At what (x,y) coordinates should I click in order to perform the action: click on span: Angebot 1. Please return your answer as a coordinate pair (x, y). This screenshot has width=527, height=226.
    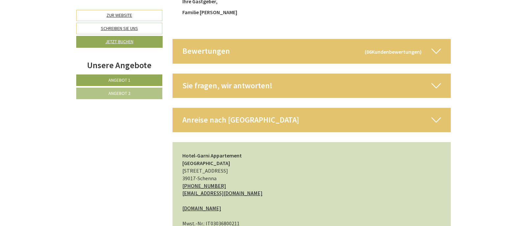
    Looking at the image, I should click on (119, 80).